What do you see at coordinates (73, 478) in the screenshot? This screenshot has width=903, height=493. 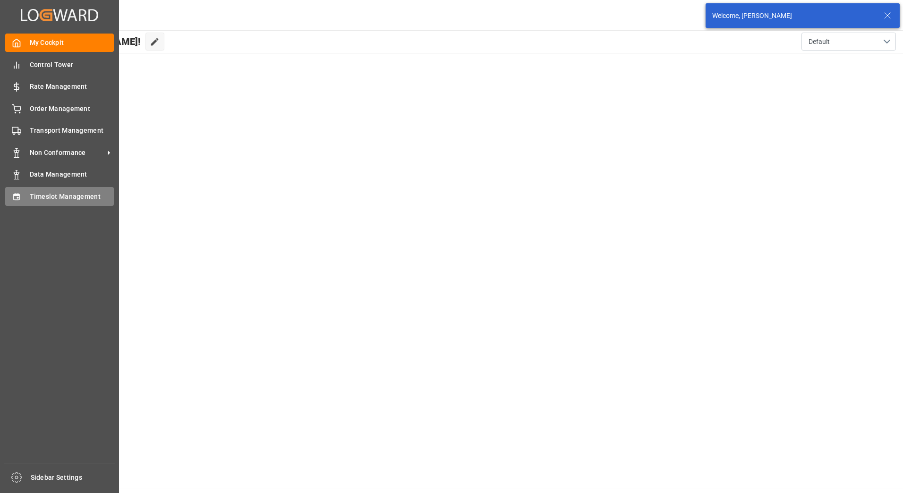 I see `span: Sidebar Settings` at bounding box center [73, 478].